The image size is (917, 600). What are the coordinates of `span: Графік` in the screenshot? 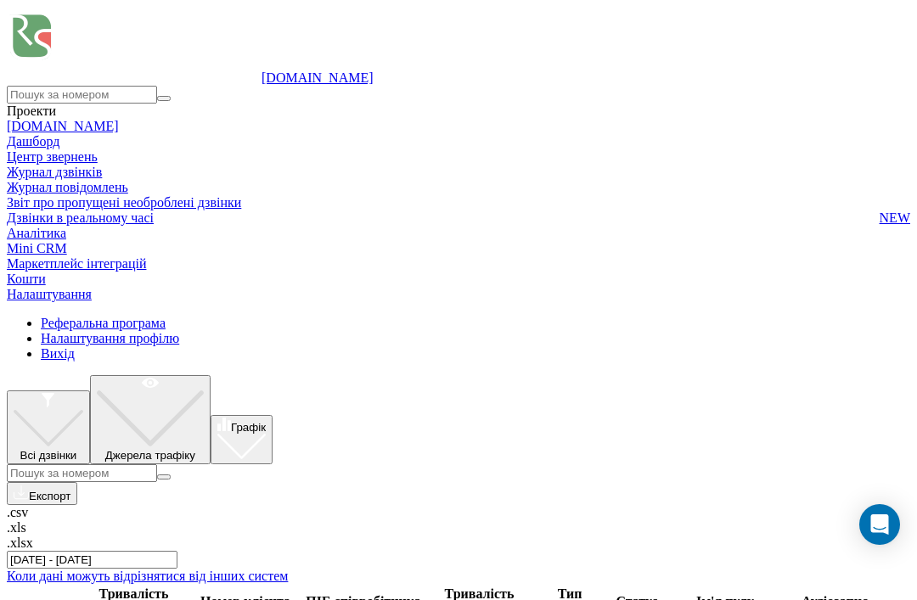 It's located at (248, 427).